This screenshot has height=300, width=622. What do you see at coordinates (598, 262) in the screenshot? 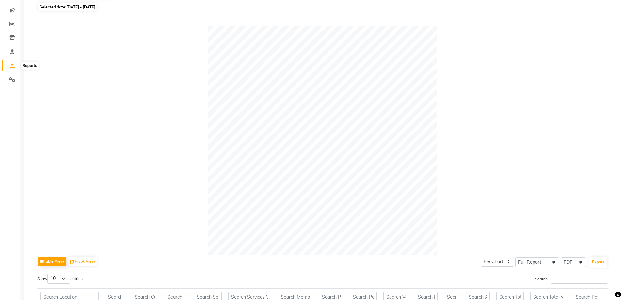
I see `button: Export` at bounding box center [598, 262].